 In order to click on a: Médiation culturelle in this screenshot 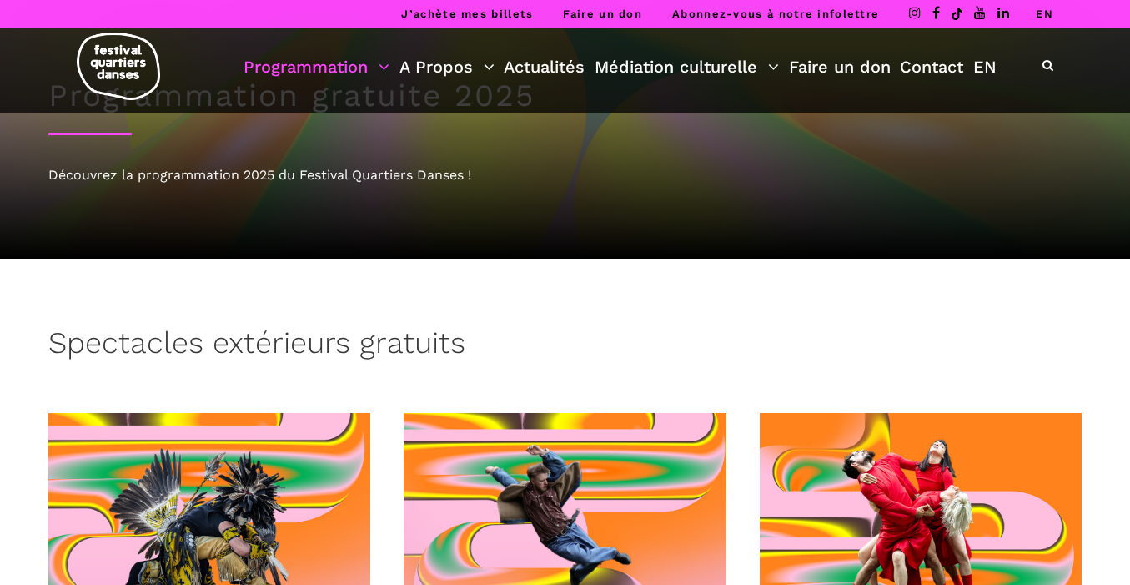, I will do `click(686, 67)`.